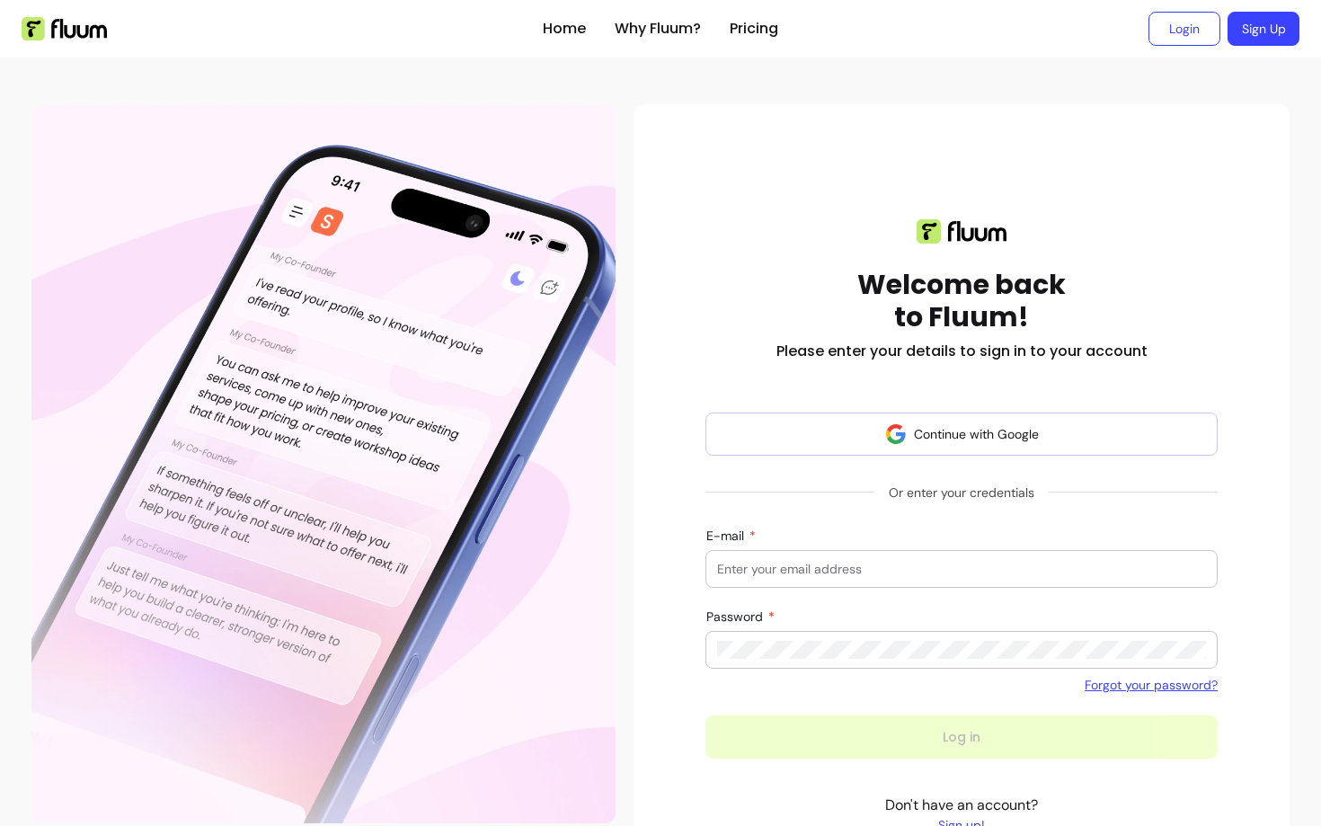 This screenshot has height=826, width=1321. What do you see at coordinates (1151, 685) in the screenshot?
I see `a: Forgot your password?` at bounding box center [1151, 685].